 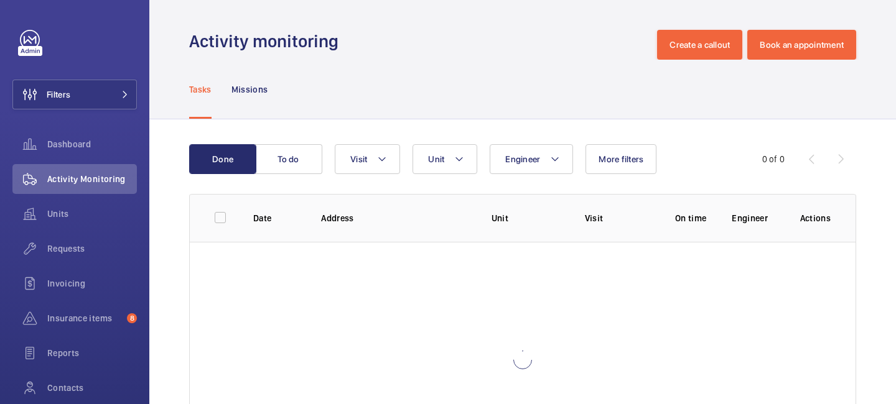 What do you see at coordinates (85, 318) in the screenshot?
I see `span: Insurance items` at bounding box center [85, 318].